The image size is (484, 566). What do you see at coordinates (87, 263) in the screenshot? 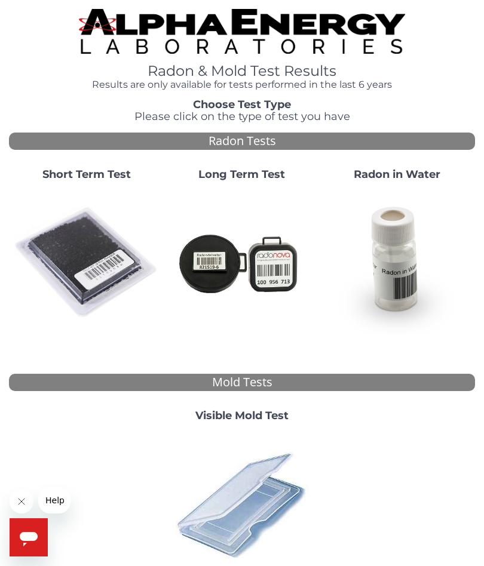
I see `img: ShortTerm.jpg` at bounding box center [87, 263].